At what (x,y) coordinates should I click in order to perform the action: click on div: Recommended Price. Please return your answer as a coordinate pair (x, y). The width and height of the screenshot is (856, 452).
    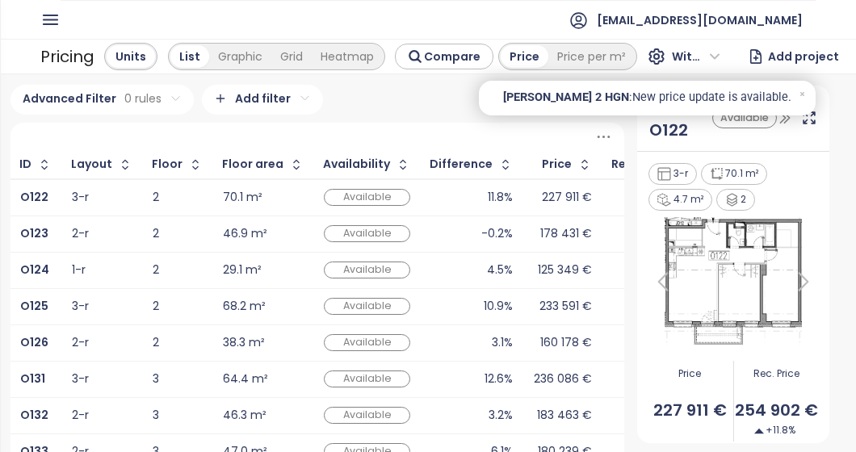
    Looking at the image, I should click on (672, 164).